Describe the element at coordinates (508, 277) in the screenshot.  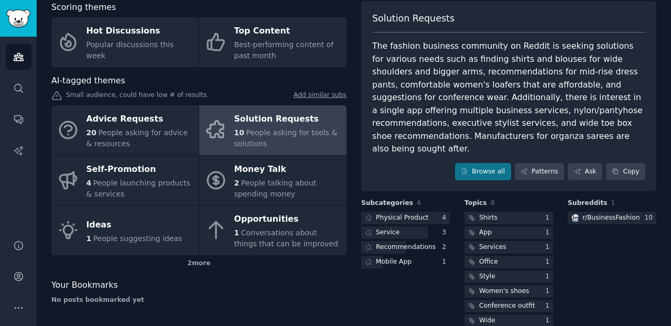
I see `a: Style1` at that location.